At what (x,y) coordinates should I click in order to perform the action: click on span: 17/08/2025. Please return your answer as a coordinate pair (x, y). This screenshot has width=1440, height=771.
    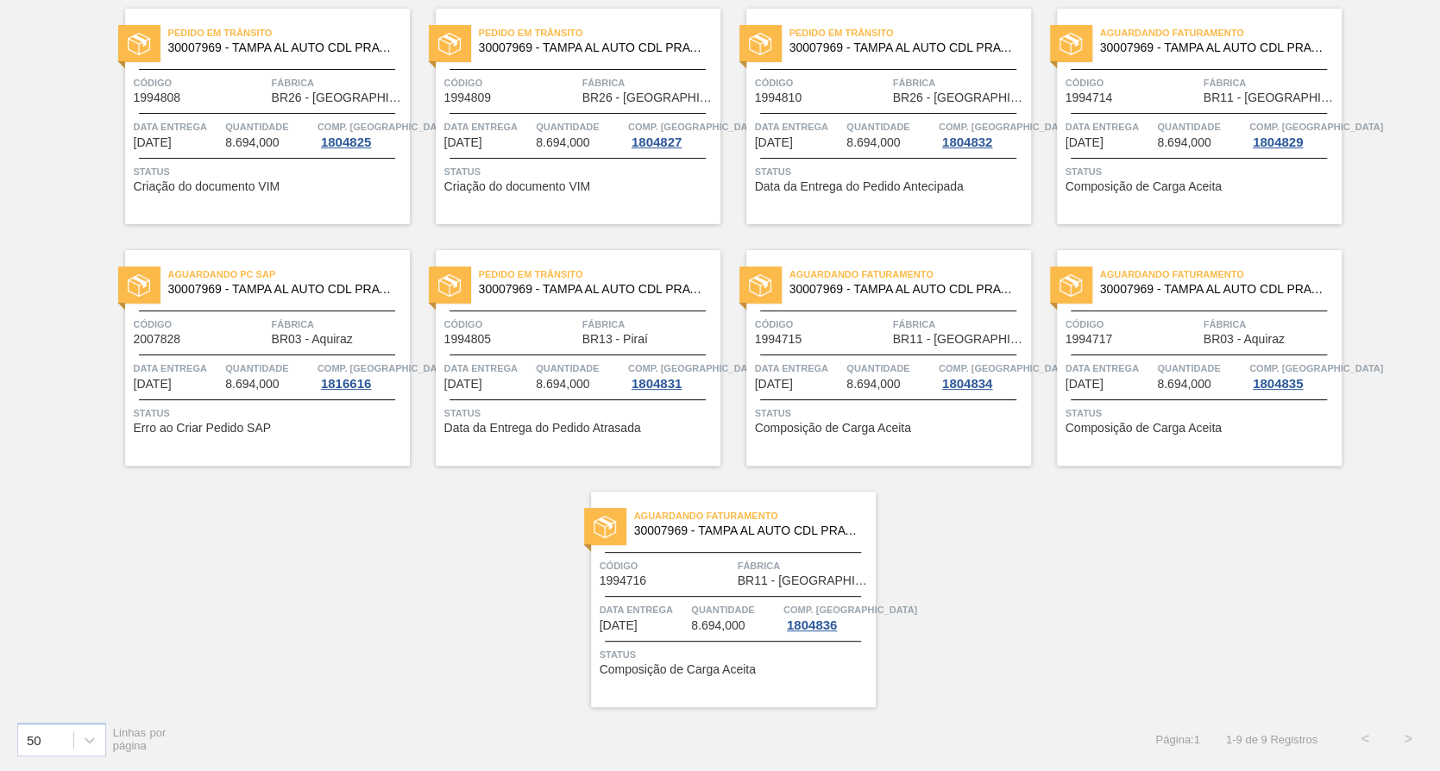
    Looking at the image, I should click on (463, 384).